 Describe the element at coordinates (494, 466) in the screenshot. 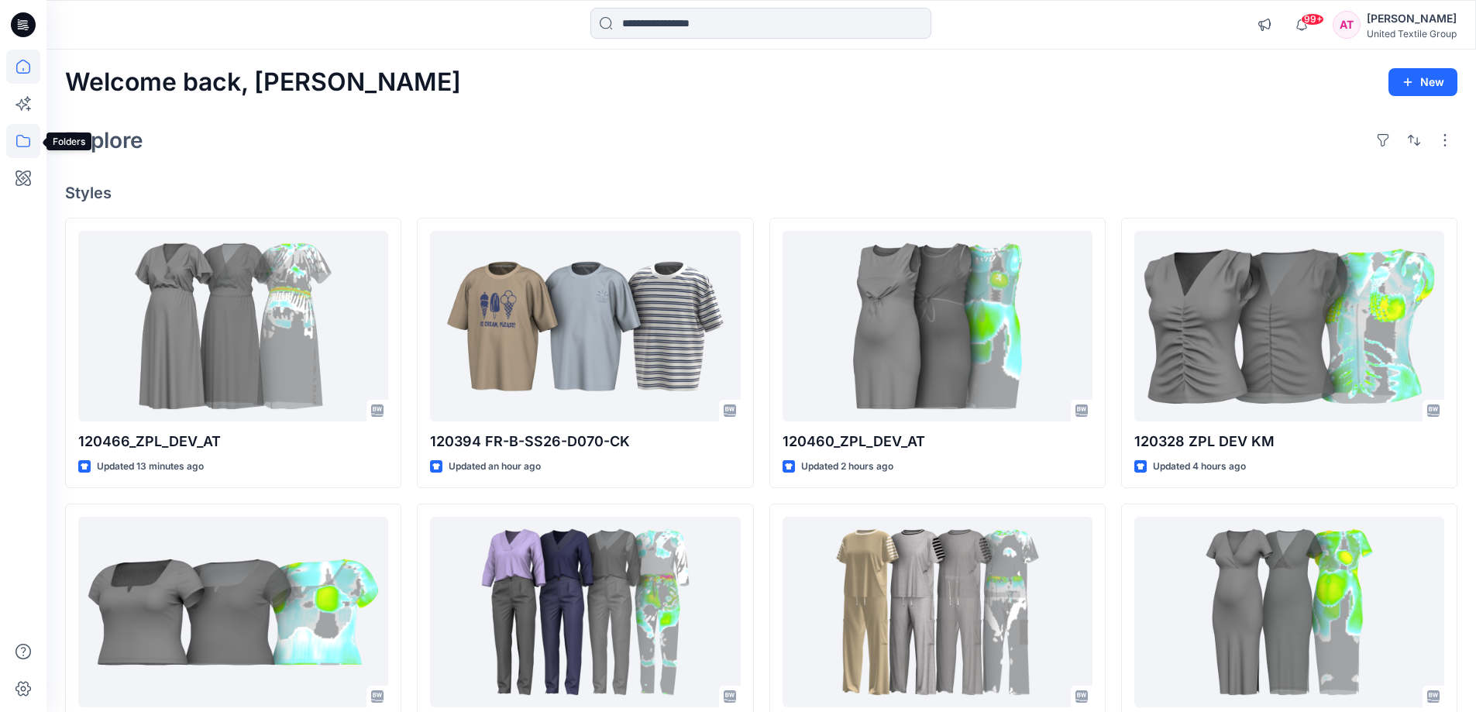

I see `p: Updated an hour ago` at that location.